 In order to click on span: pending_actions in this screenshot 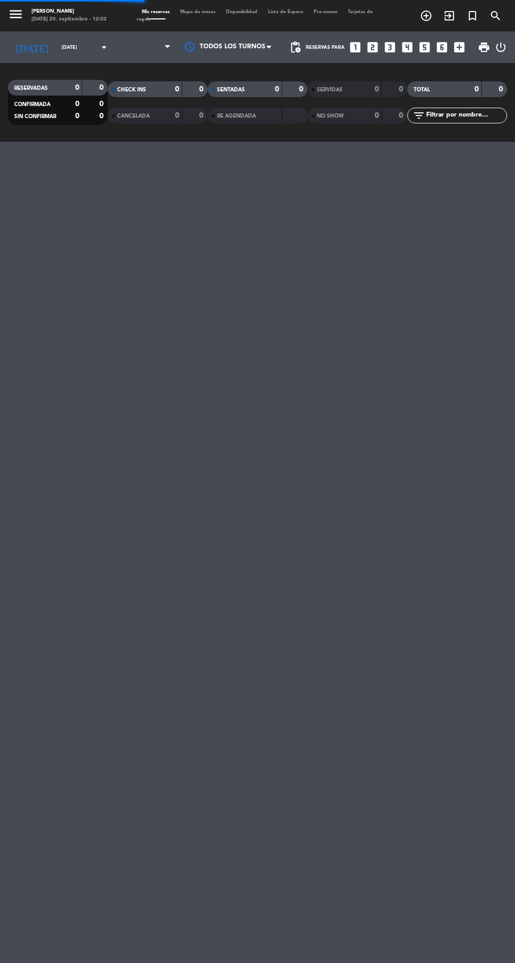, I will do `click(295, 47)`.